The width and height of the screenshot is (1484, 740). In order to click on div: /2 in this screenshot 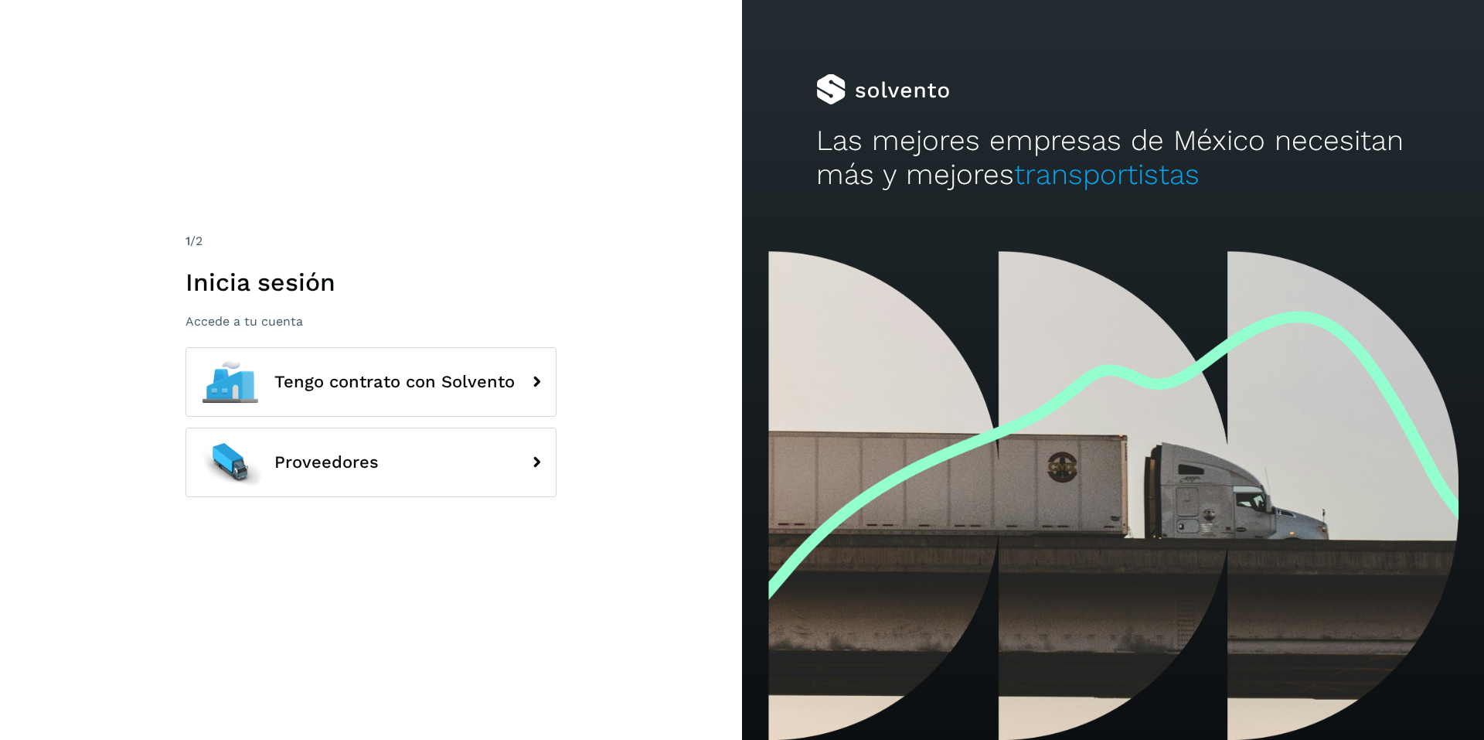, I will do `click(371, 241)`.